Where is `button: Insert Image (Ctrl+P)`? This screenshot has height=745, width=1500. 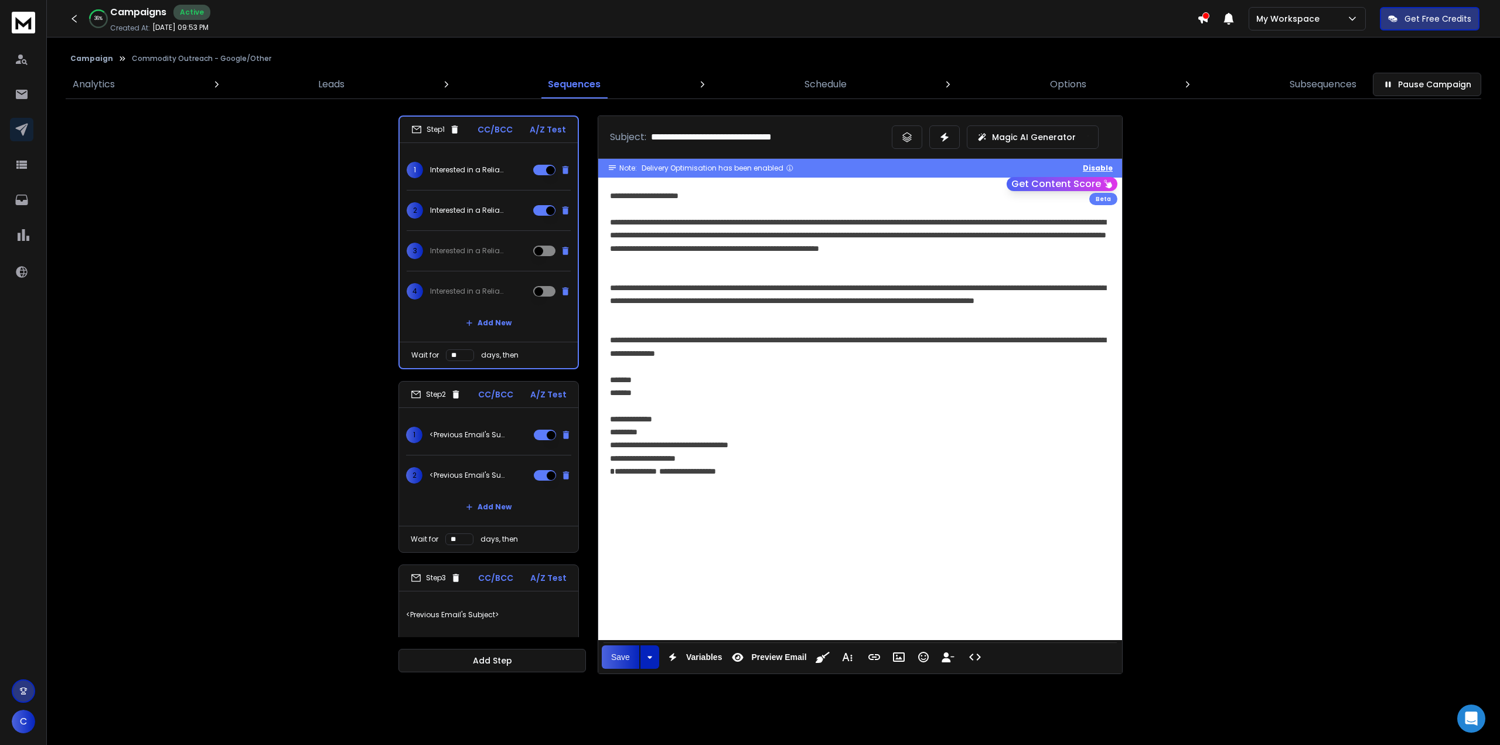 button: Insert Image (Ctrl+P) is located at coordinates (899, 657).